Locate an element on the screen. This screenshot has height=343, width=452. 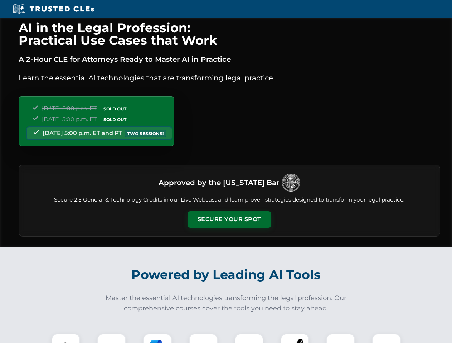
h1: AI in the Legal Profession: Practical Use Cases that Work is located at coordinates (229, 34).